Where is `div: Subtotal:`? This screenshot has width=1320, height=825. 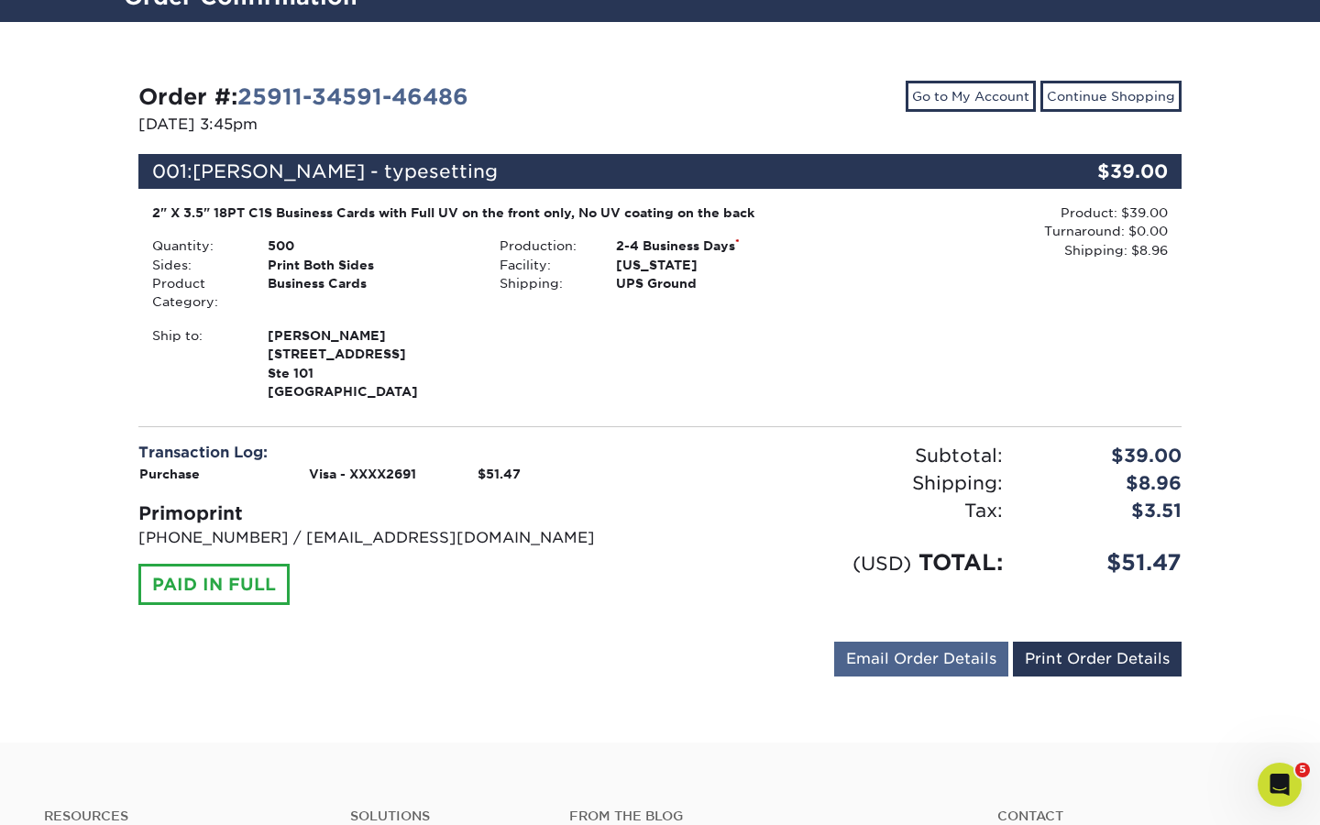
div: Subtotal: is located at coordinates (838, 455).